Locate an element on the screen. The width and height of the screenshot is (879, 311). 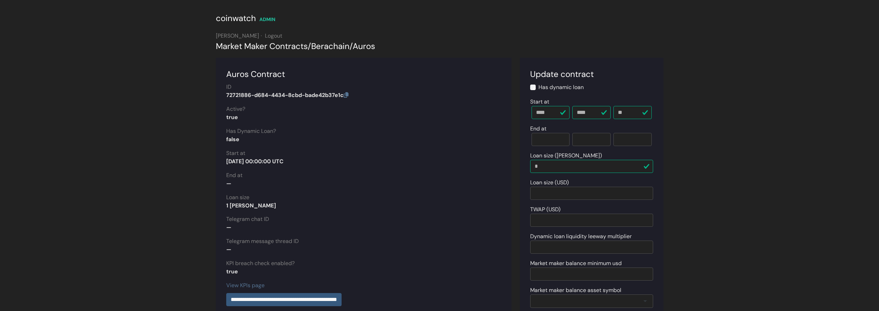
label: Active? is located at coordinates (236, 109).